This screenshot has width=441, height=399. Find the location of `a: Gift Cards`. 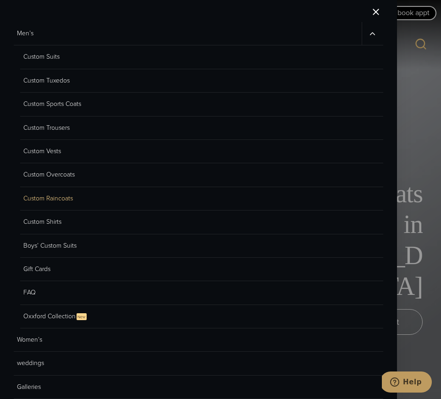

a: Gift Cards is located at coordinates (202, 269).